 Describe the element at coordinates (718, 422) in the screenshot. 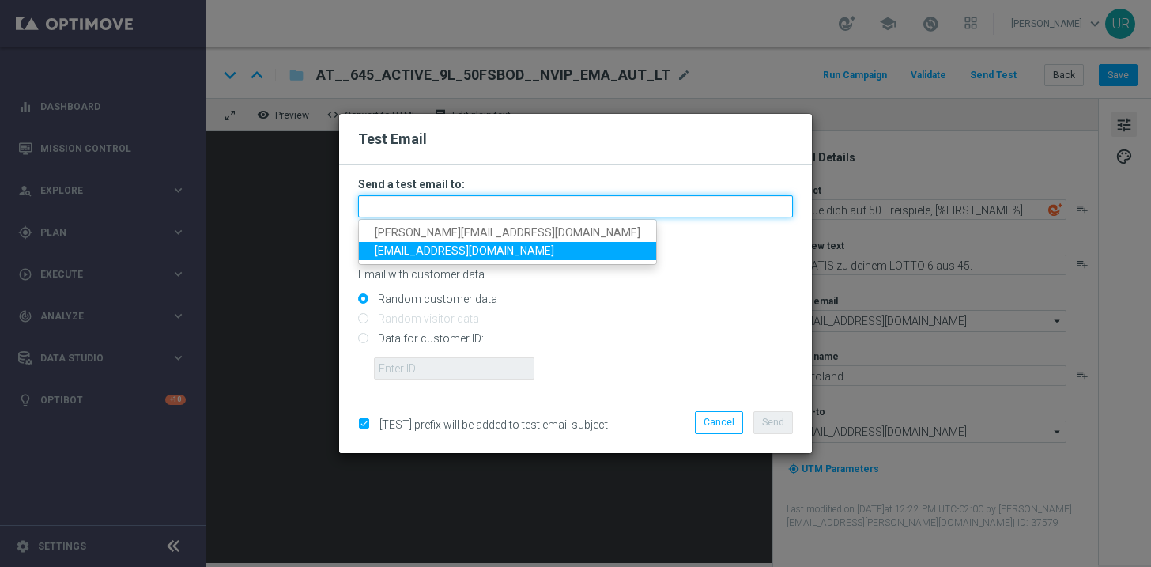

I see `button: Cancel` at that location.